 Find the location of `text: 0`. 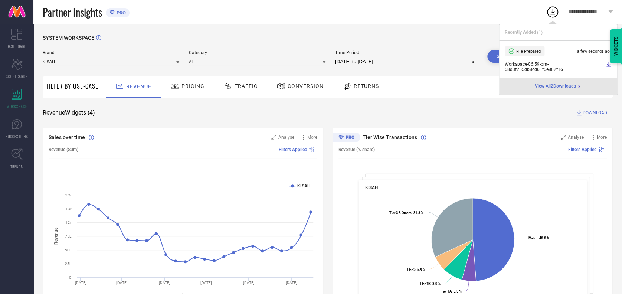

text: 0 is located at coordinates (70, 277).